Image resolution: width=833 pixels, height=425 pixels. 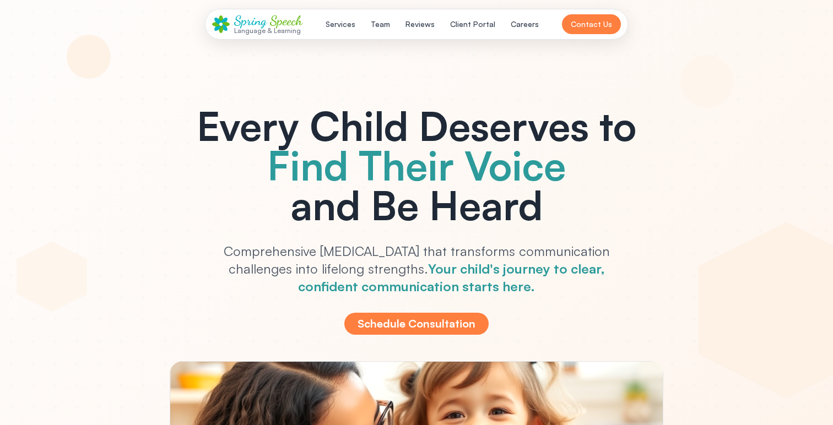 What do you see at coordinates (416, 165) in the screenshot?
I see `span: Find Their Voice` at bounding box center [416, 165].